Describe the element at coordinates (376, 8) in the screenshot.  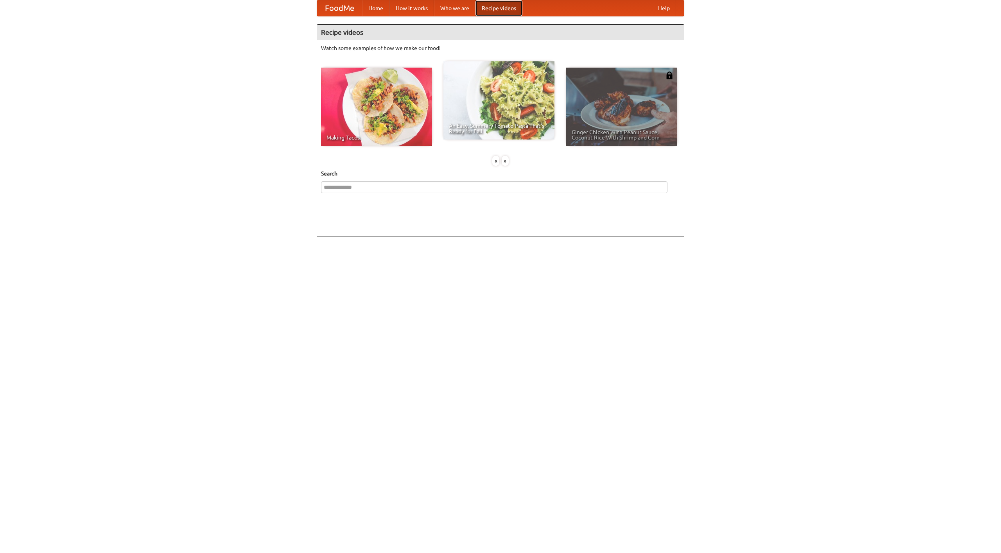
I see `a: Home` at that location.